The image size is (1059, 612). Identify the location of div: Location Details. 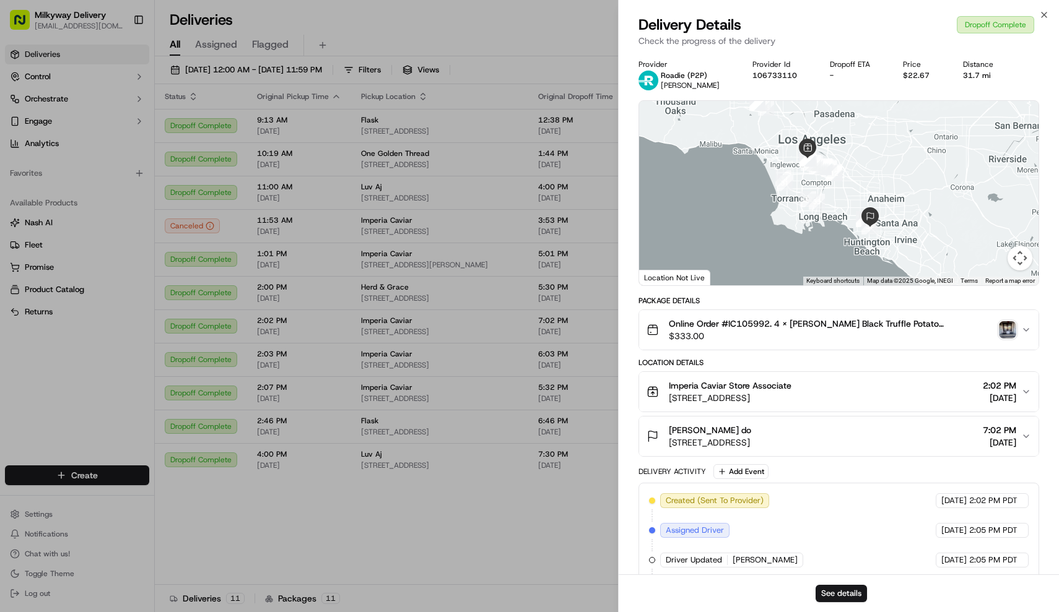
(839, 363).